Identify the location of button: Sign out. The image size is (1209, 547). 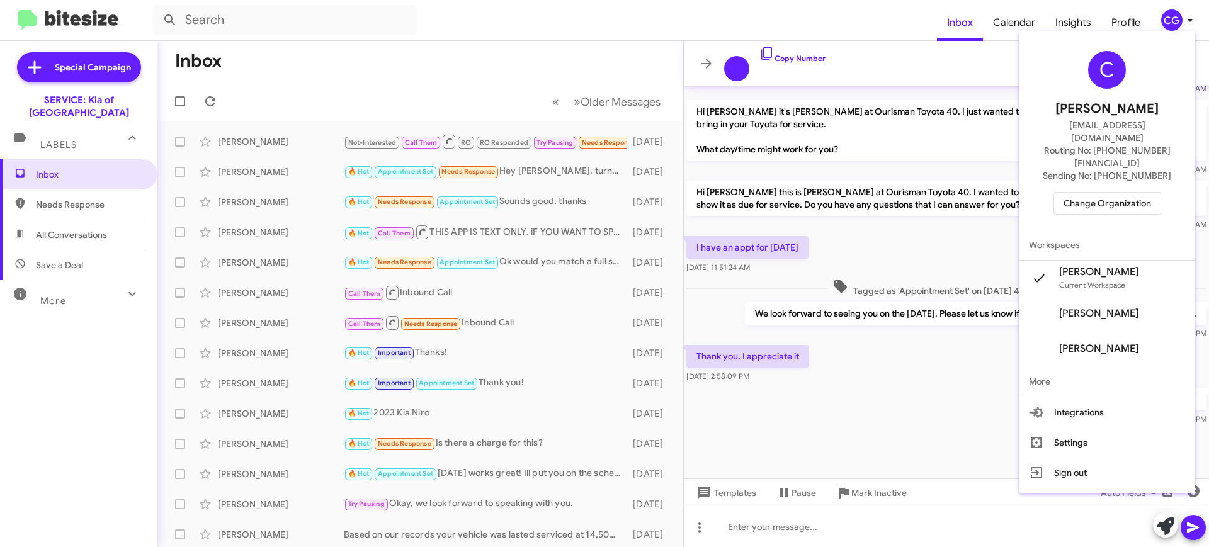
(1107, 473).